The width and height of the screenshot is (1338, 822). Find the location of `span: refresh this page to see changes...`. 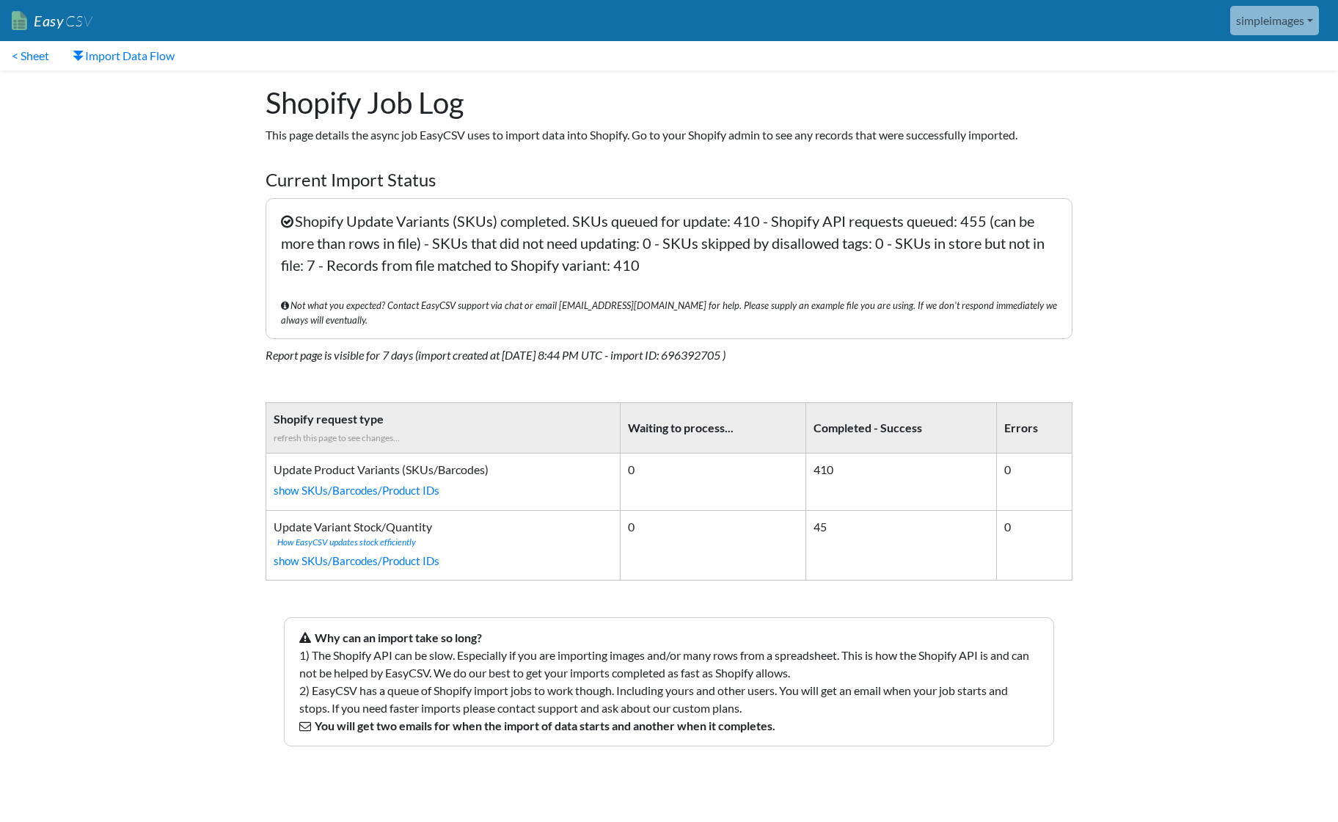

span: refresh this page to see changes... is located at coordinates (337, 437).